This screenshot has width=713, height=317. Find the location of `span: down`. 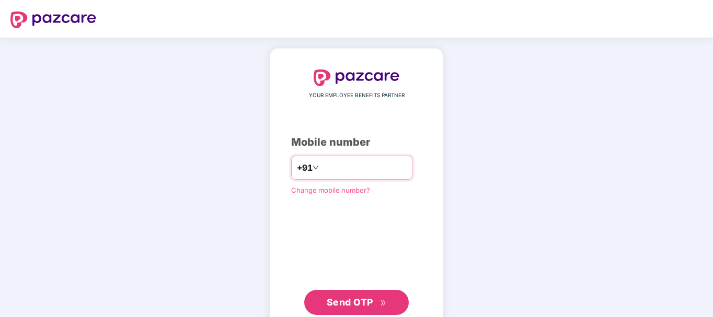

span: down is located at coordinates (316, 168).